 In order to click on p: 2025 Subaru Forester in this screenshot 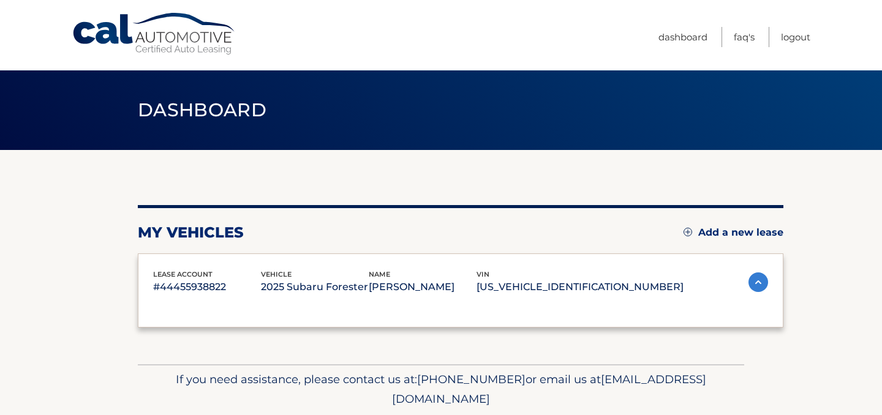, I will do `click(315, 287)`.